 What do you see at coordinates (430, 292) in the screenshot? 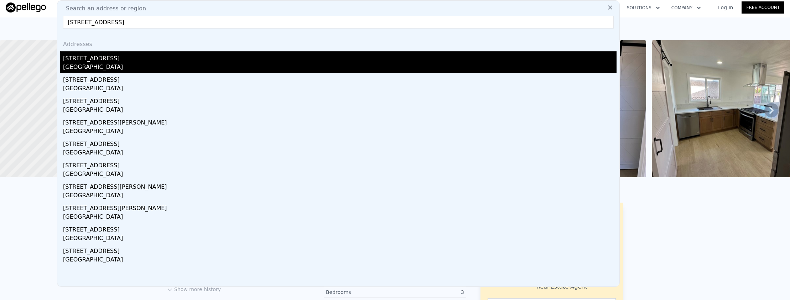
I see `div: 3` at bounding box center [430, 292].